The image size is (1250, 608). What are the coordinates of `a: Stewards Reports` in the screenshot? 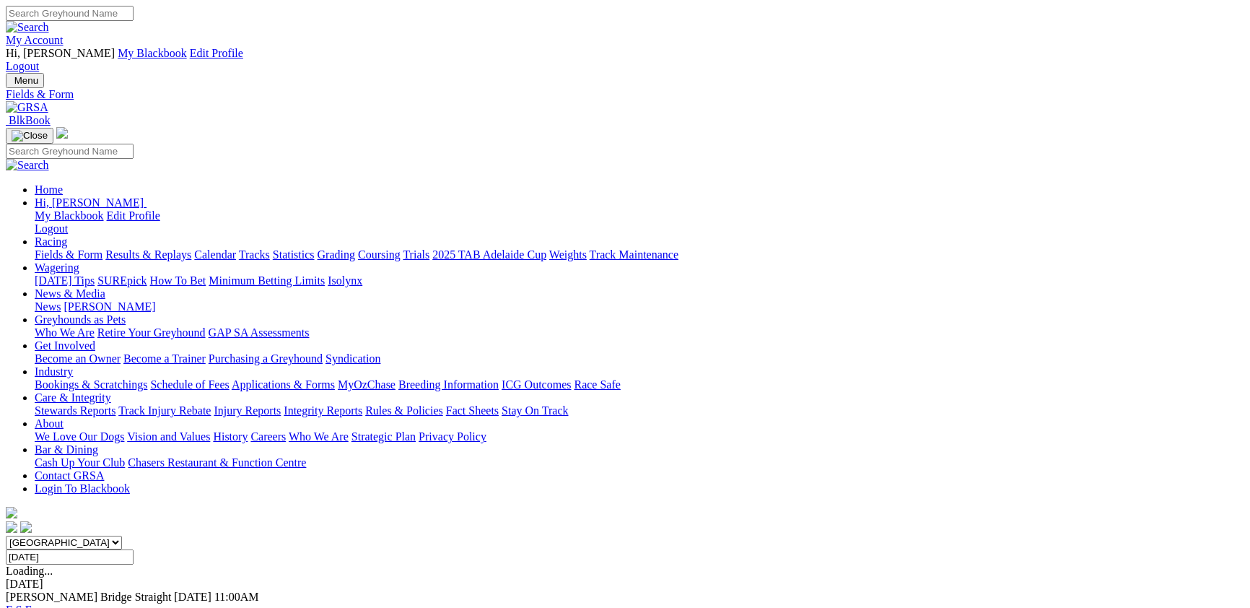 It's located at (75, 410).